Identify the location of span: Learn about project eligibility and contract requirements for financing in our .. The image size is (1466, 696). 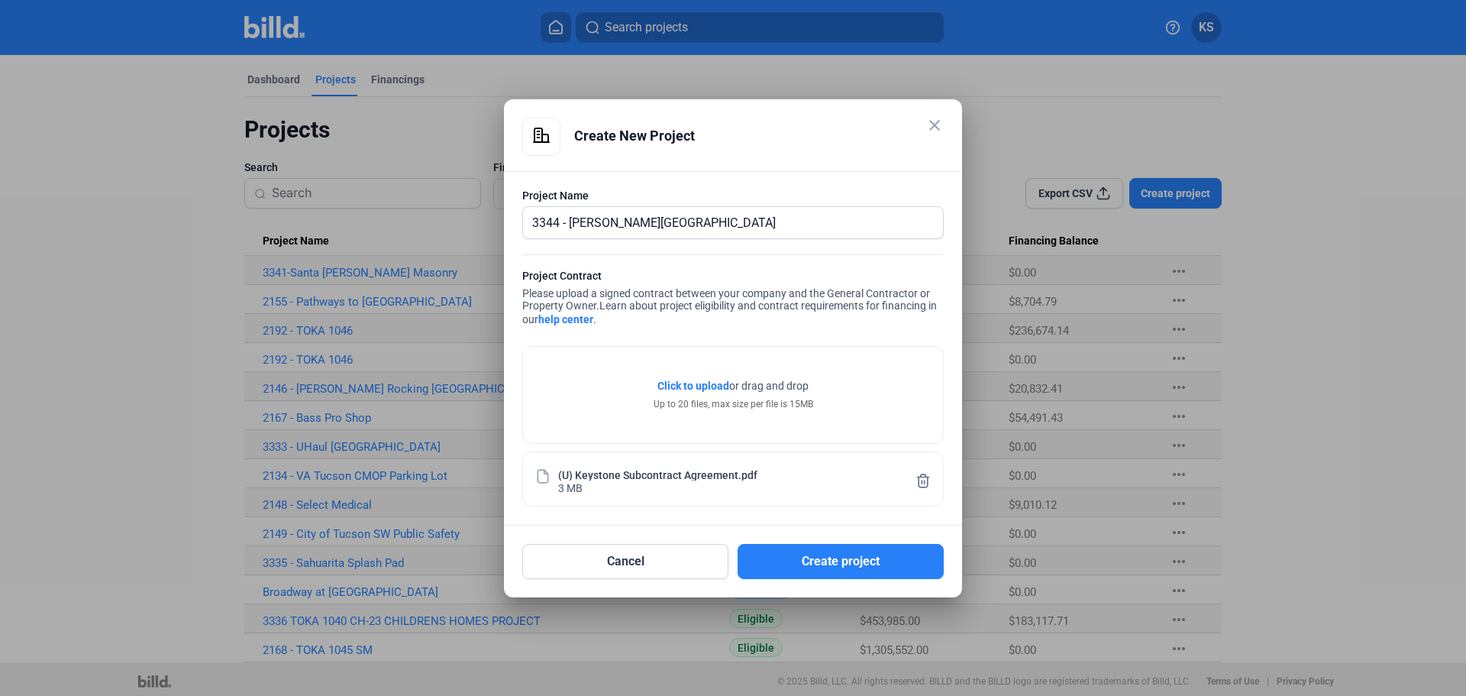
(729, 312).